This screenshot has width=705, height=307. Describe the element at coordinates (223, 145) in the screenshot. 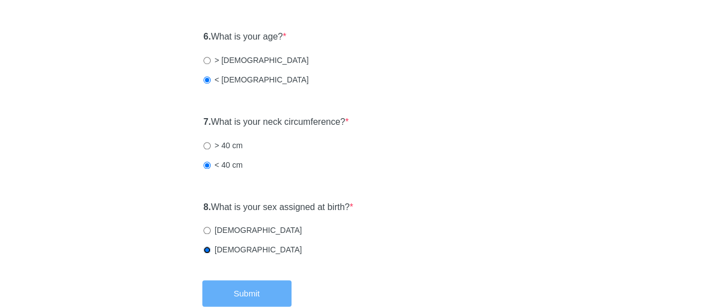

I see `label: > 40 cm` at that location.